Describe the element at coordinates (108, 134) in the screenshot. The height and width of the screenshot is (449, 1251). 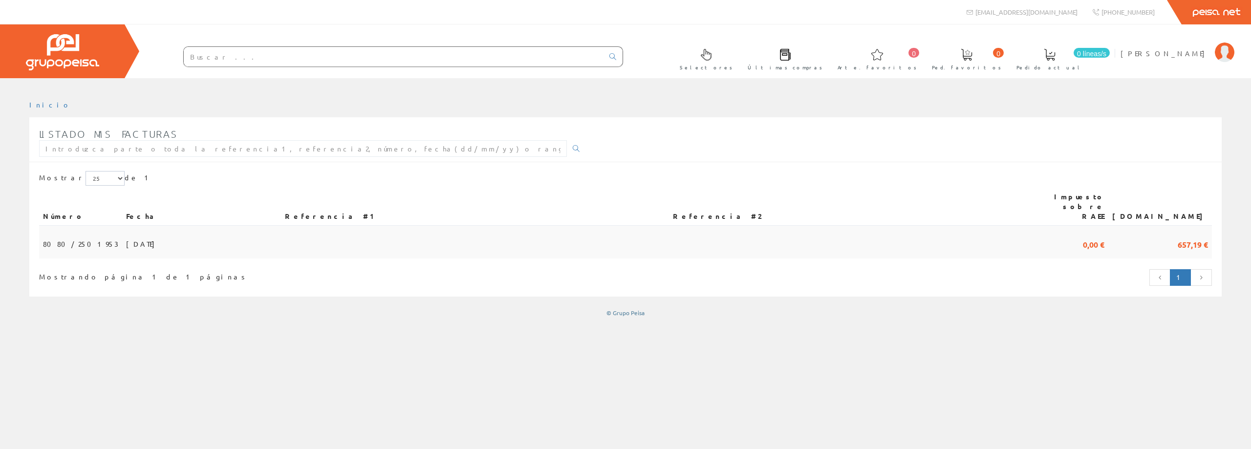
I see `font: Listado mis facturas` at that location.